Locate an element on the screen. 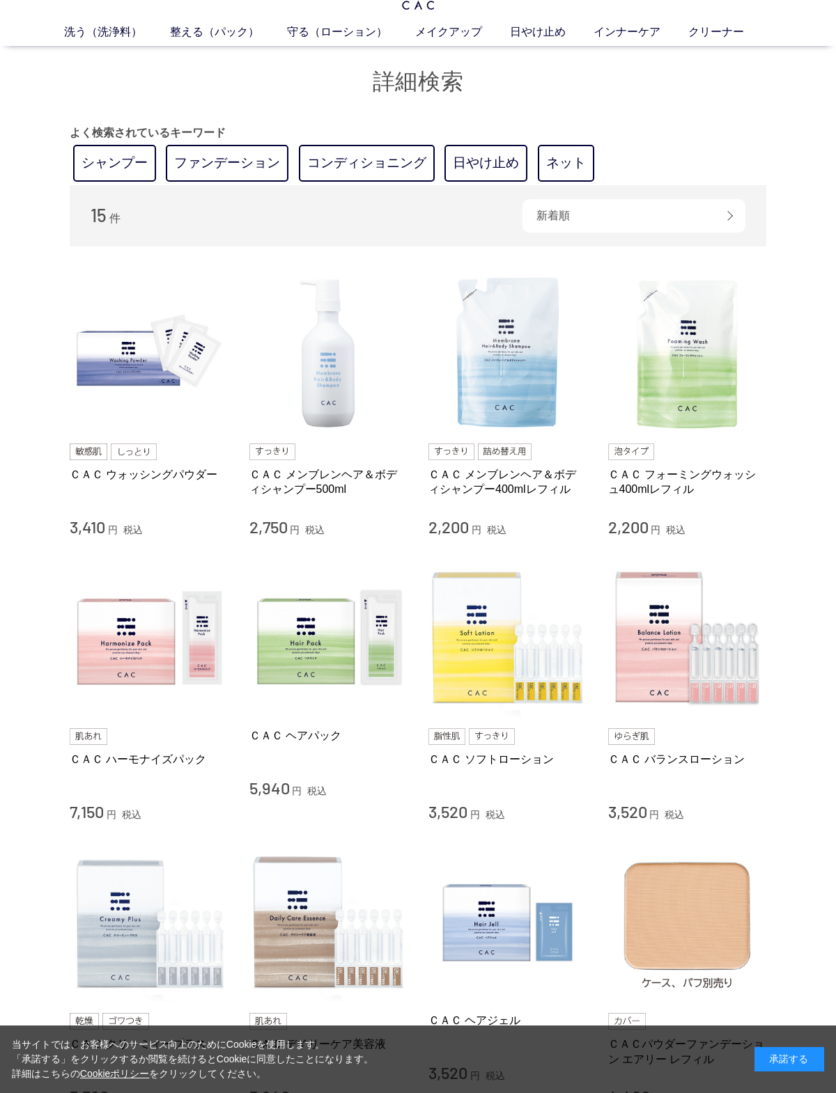 The width and height of the screenshot is (836, 1093). a: シャンプー is located at coordinates (114, 163).